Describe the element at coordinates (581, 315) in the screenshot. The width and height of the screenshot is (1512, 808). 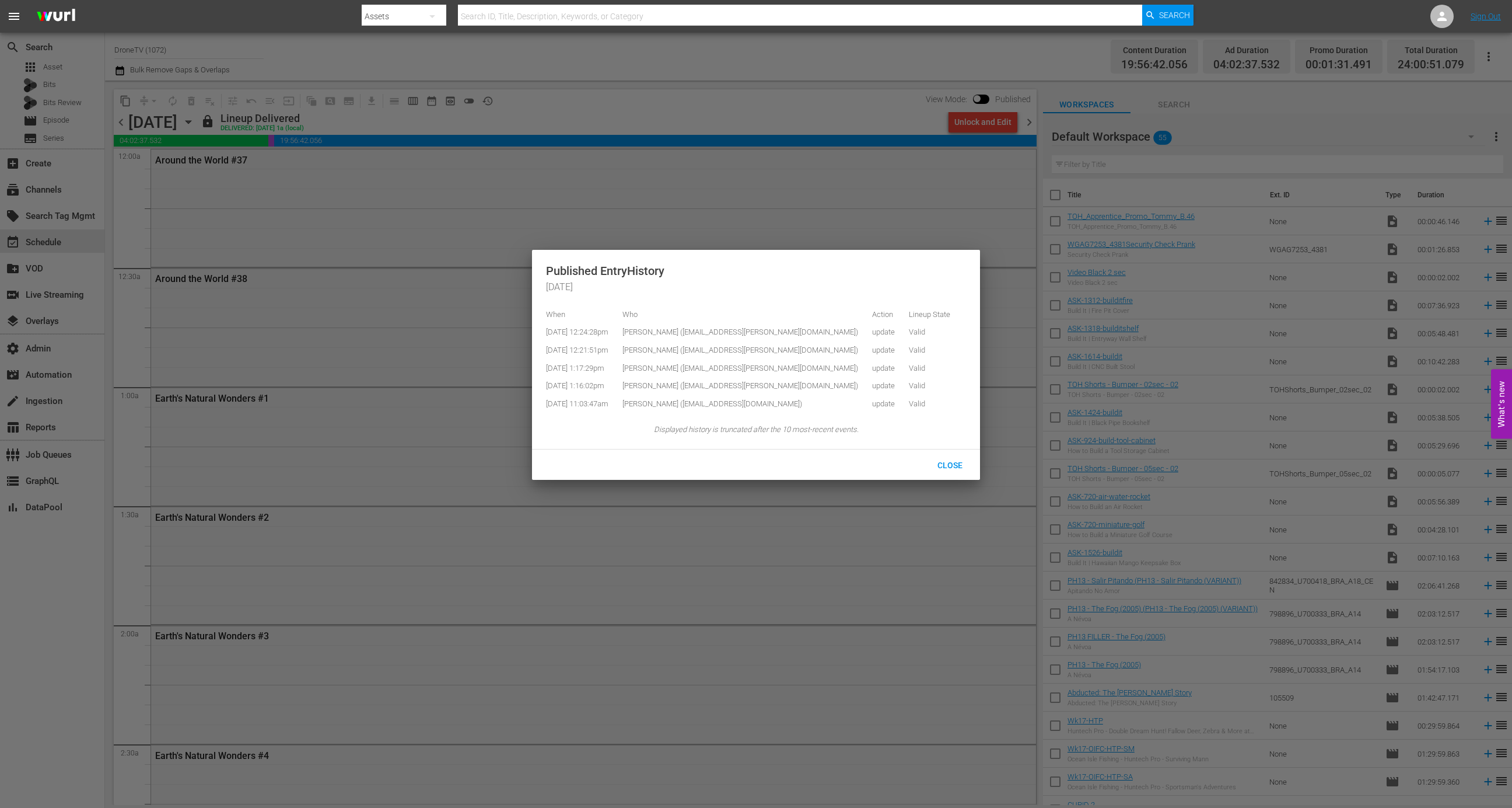
I see `td: When` at that location.